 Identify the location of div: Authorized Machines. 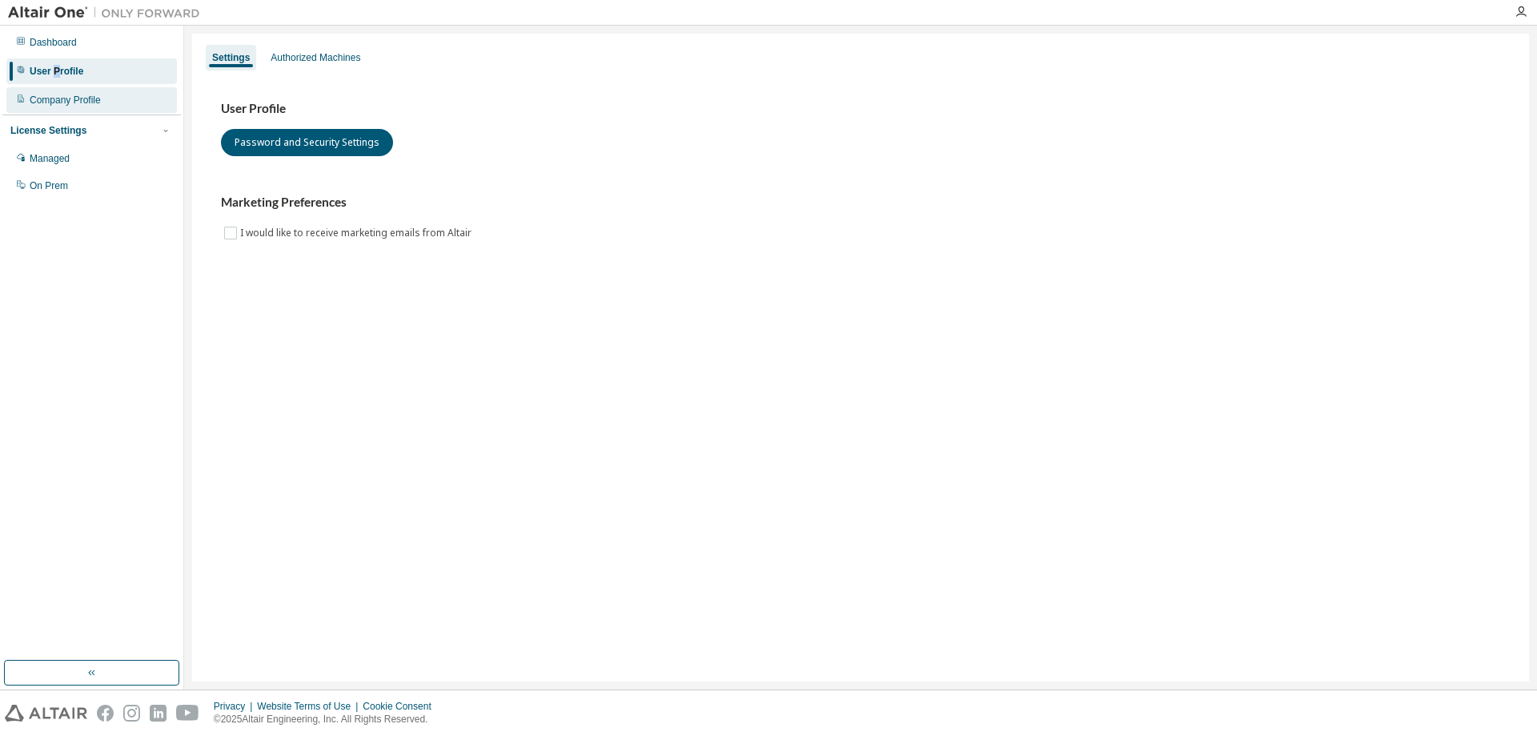
(315, 58).